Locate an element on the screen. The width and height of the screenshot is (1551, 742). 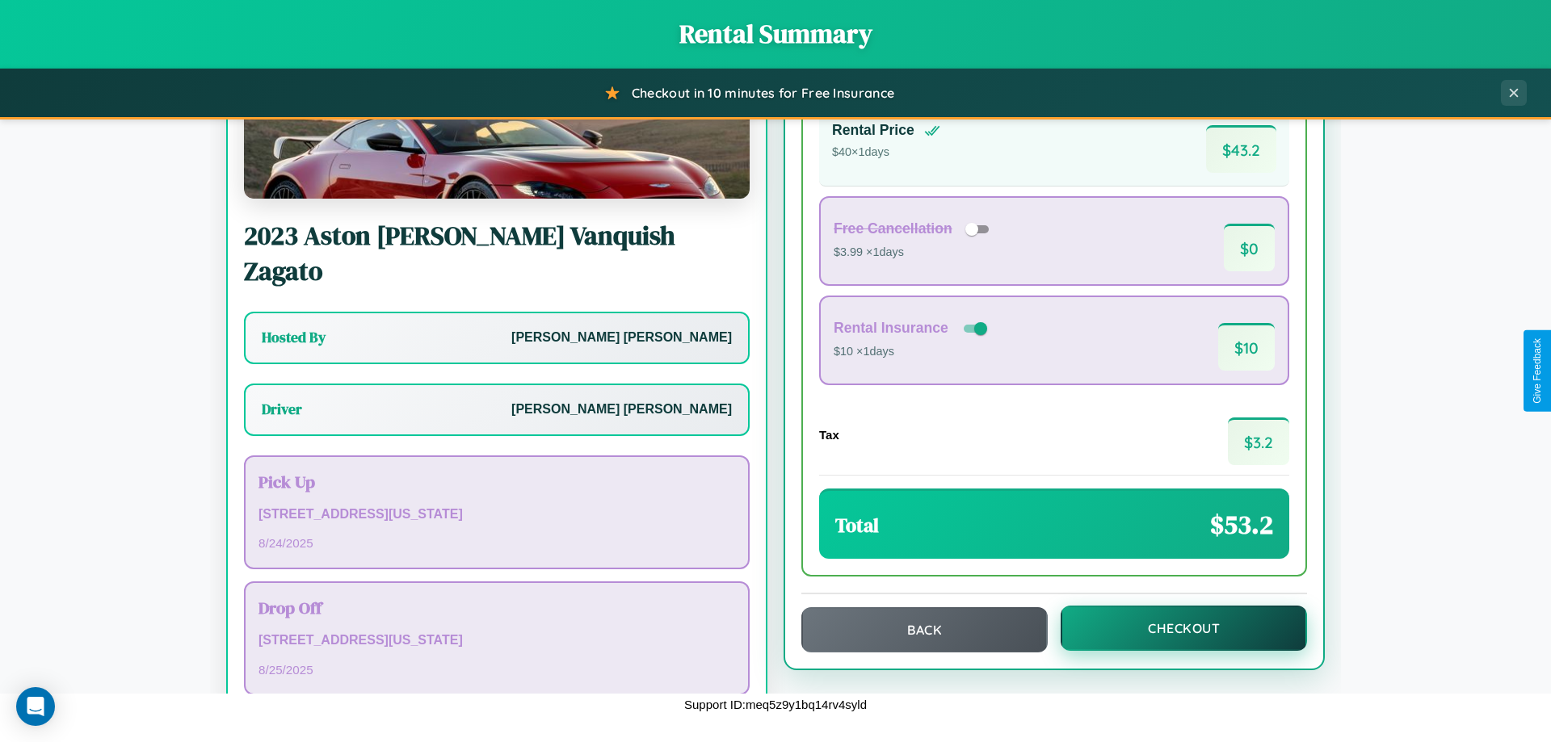
p: $ 40 × 1 days is located at coordinates (886, 153).